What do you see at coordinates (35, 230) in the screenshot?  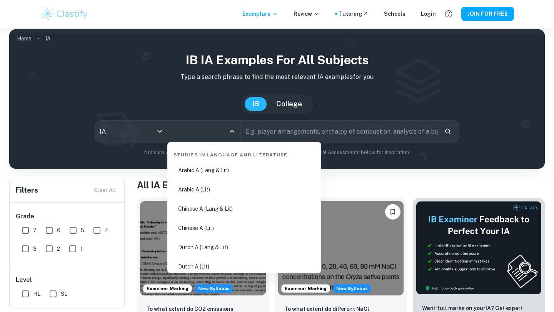 I see `span: 7` at bounding box center [35, 230].